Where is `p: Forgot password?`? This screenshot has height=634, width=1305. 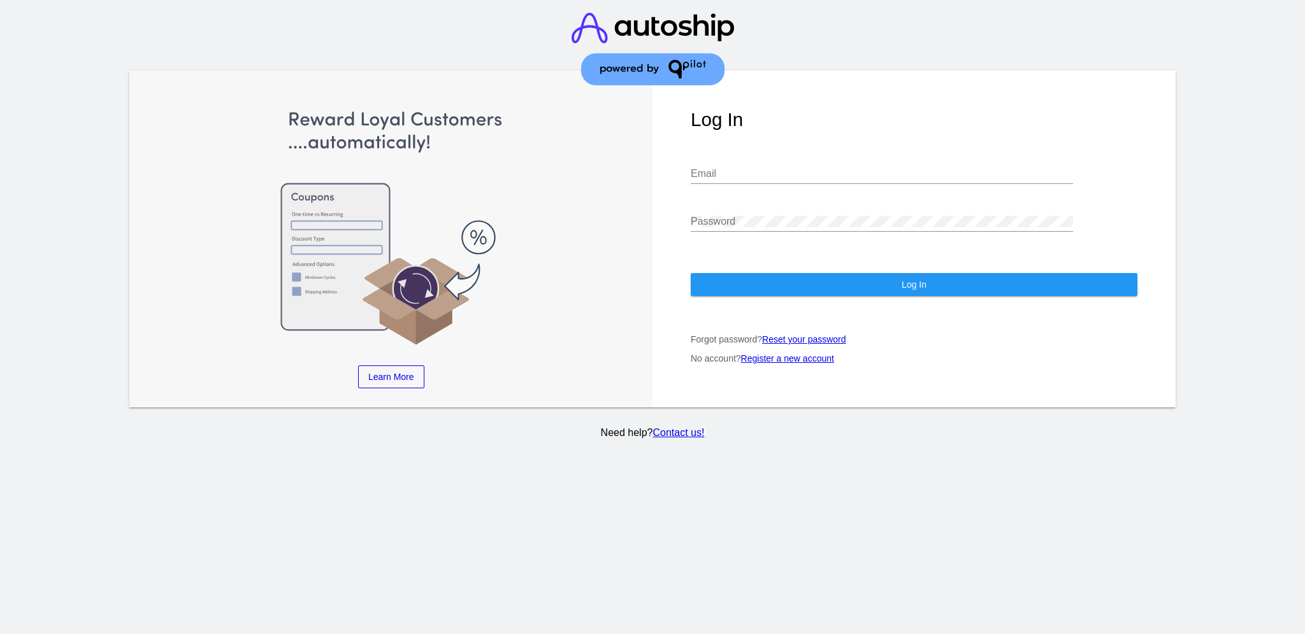
p: Forgot password? is located at coordinates (913, 340).